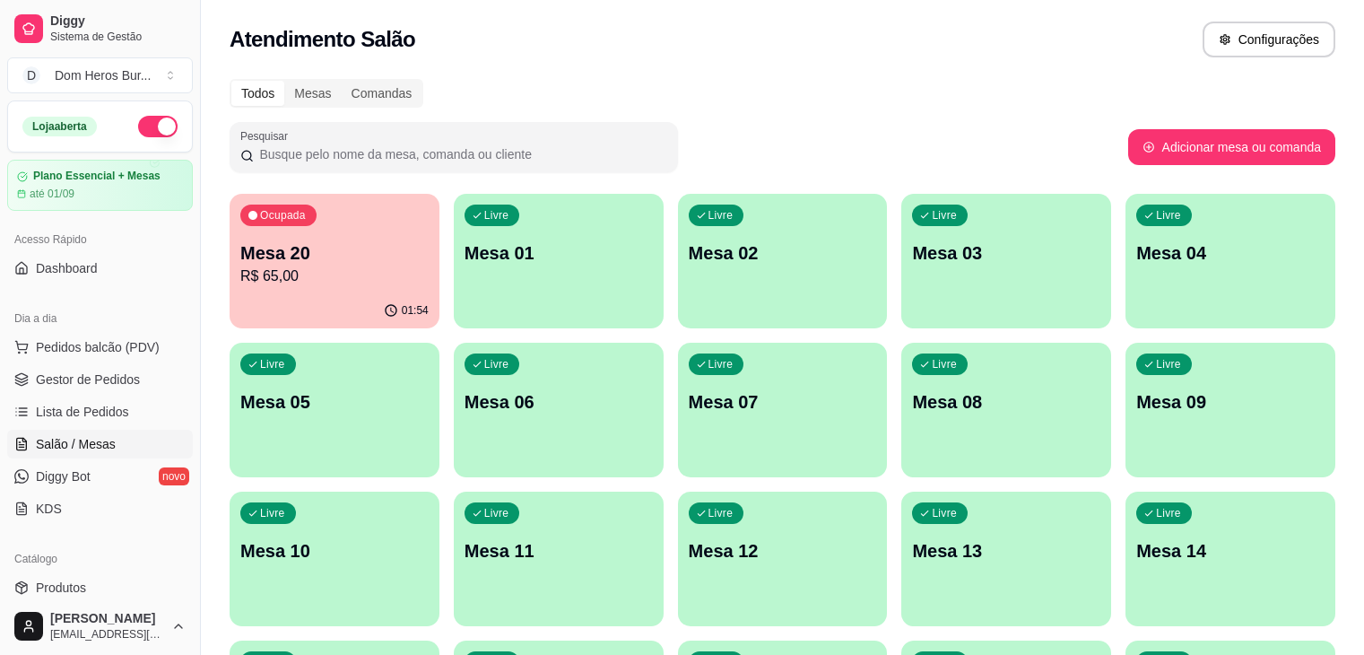  Describe the element at coordinates (52, 194) in the screenshot. I see `article: até 01/09` at that location.